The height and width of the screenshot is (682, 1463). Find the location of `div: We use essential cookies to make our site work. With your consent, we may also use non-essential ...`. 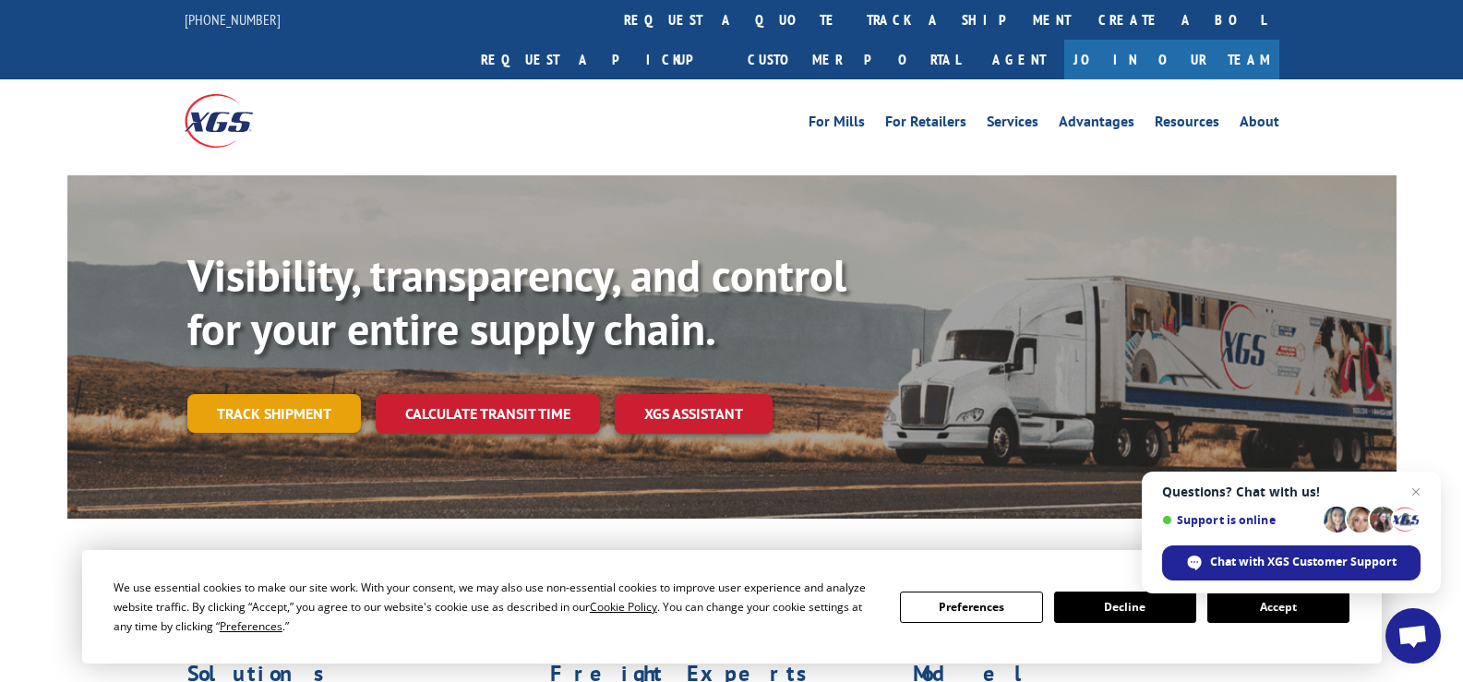

div: We use essential cookies to make our site work. With your consent, we may also use non-essential ... is located at coordinates (496, 606).